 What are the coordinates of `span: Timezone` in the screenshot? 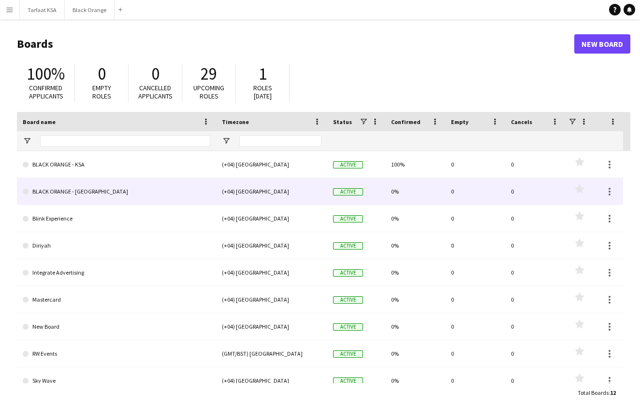 It's located at (235, 122).